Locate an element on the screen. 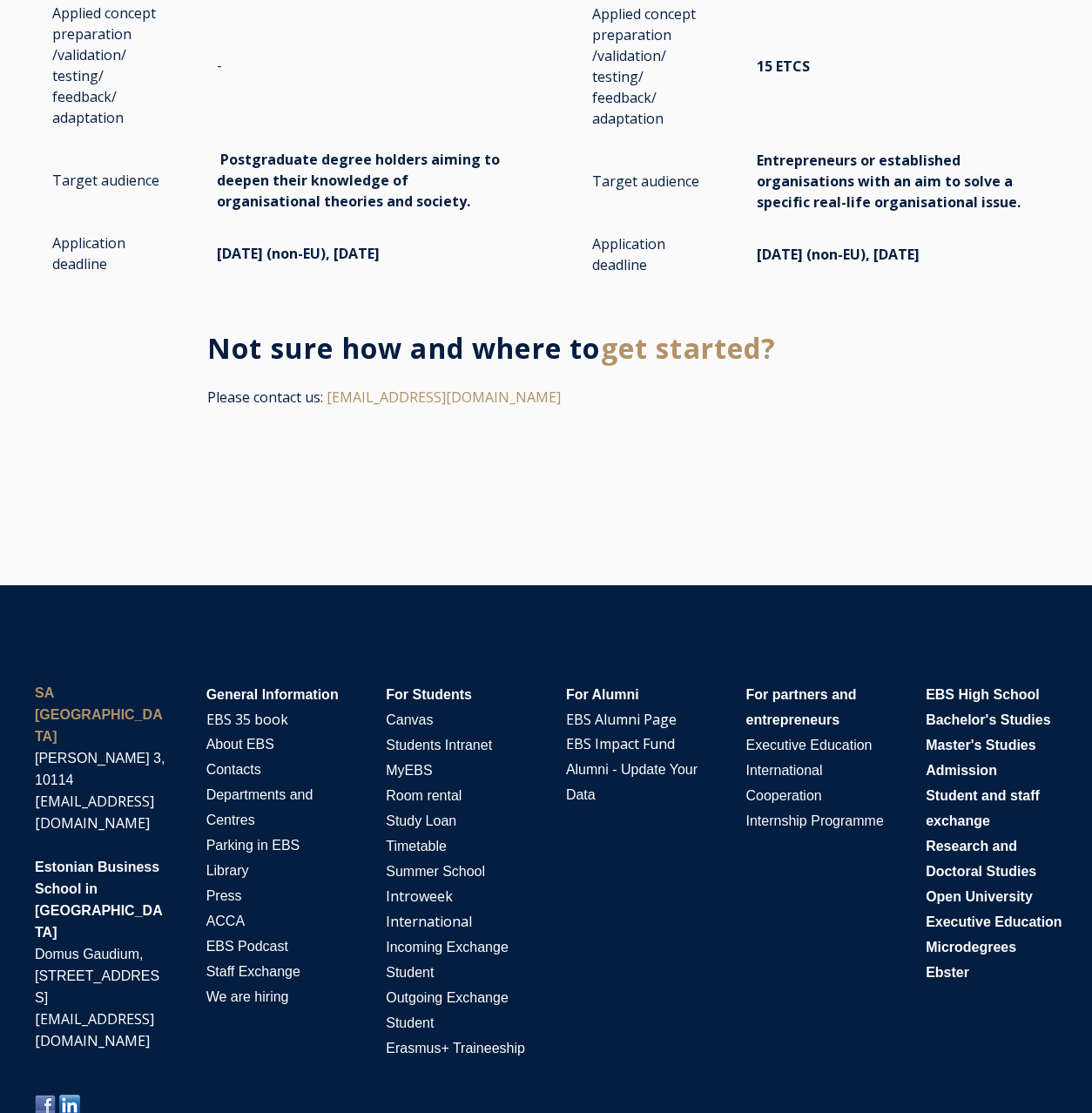 The height and width of the screenshot is (1113, 1092). a: EBS 35 book is located at coordinates (248, 719).